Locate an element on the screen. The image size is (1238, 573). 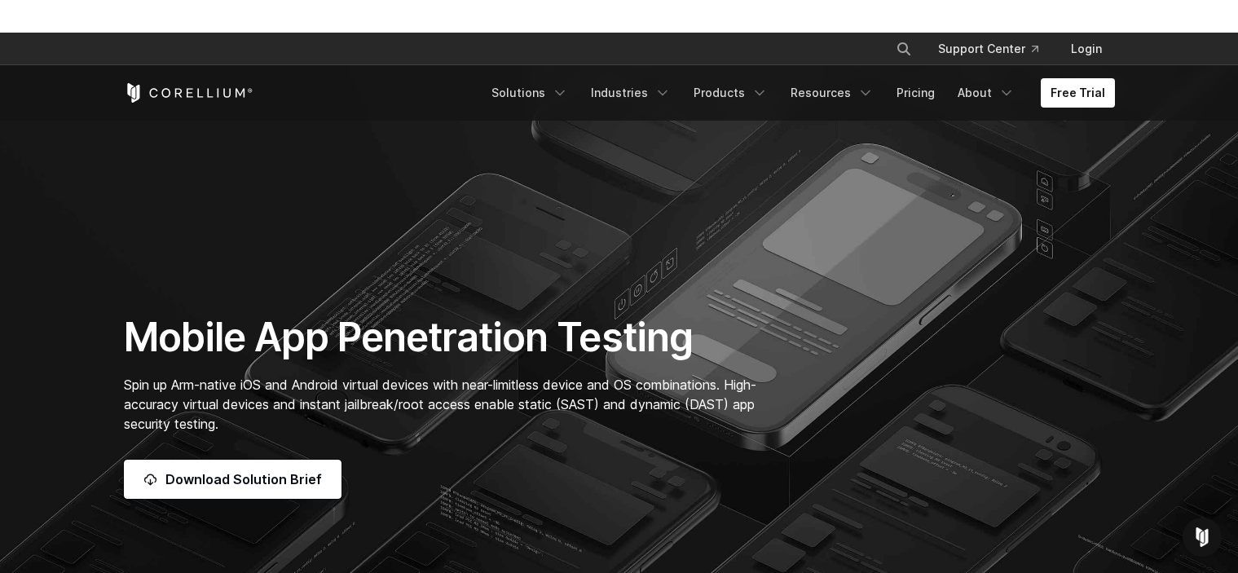
a: Corellium Home is located at coordinates (188, 93).